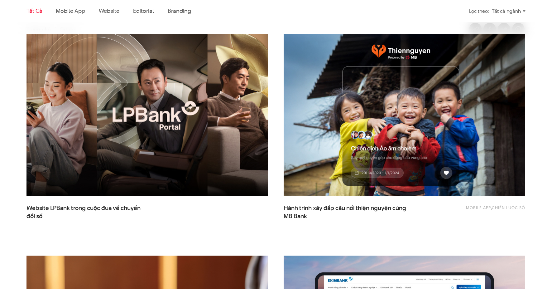  I want to click on a: Website LPBank trong cuộc đua về chuyểnđổi số, so click(89, 212).